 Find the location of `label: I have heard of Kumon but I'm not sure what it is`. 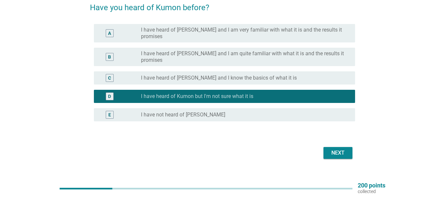

label: I have heard of Kumon but I'm not sure what it is is located at coordinates (197, 96).